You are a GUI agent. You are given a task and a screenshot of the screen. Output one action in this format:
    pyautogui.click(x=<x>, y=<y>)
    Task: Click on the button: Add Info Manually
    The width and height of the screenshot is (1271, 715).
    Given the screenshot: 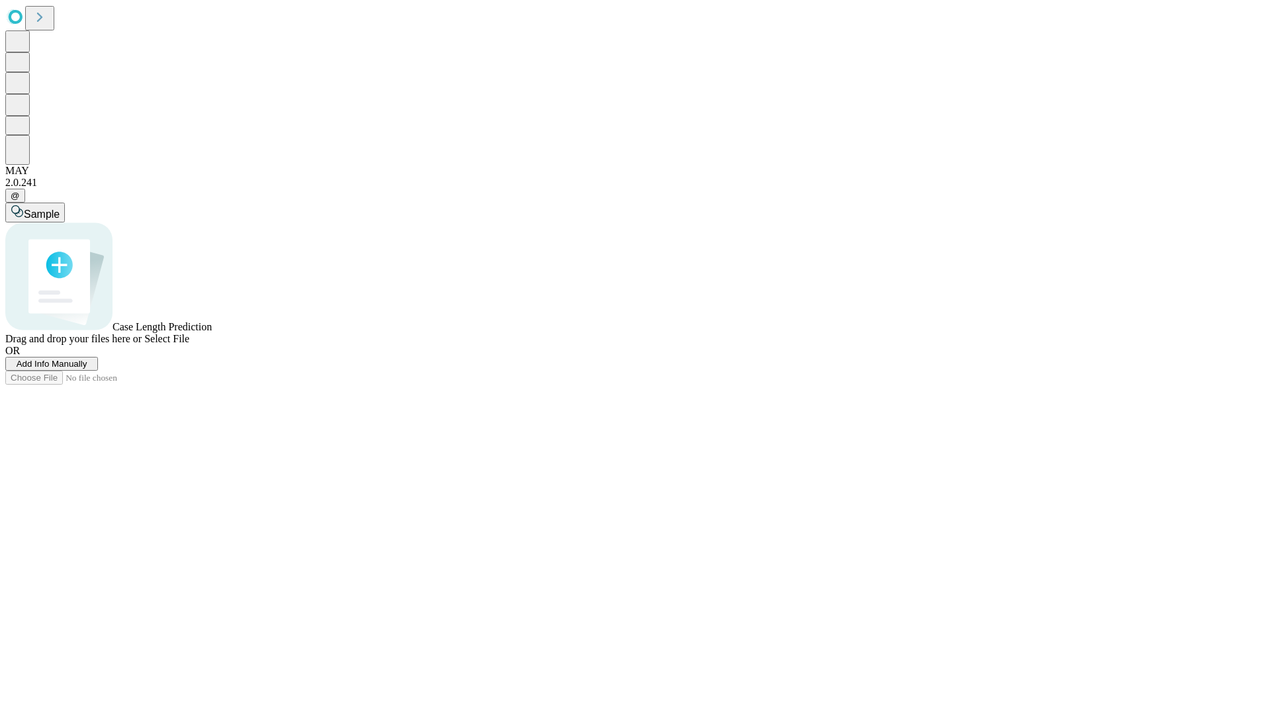 What is the action you would take?
    pyautogui.click(x=52, y=364)
    